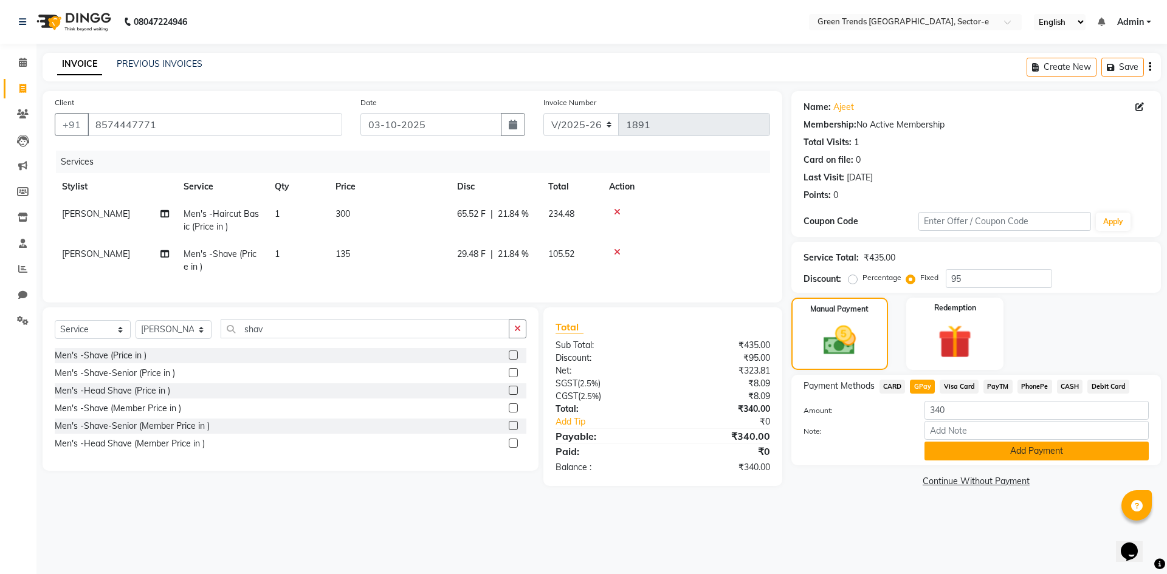 The height and width of the screenshot is (574, 1167). Describe the element at coordinates (839, 309) in the screenshot. I see `label: Manual Payment` at that location.